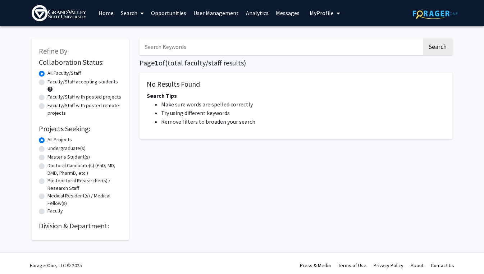 The height and width of the screenshot is (274, 484). What do you see at coordinates (288, 13) in the screenshot?
I see `a: Messages` at bounding box center [288, 13].